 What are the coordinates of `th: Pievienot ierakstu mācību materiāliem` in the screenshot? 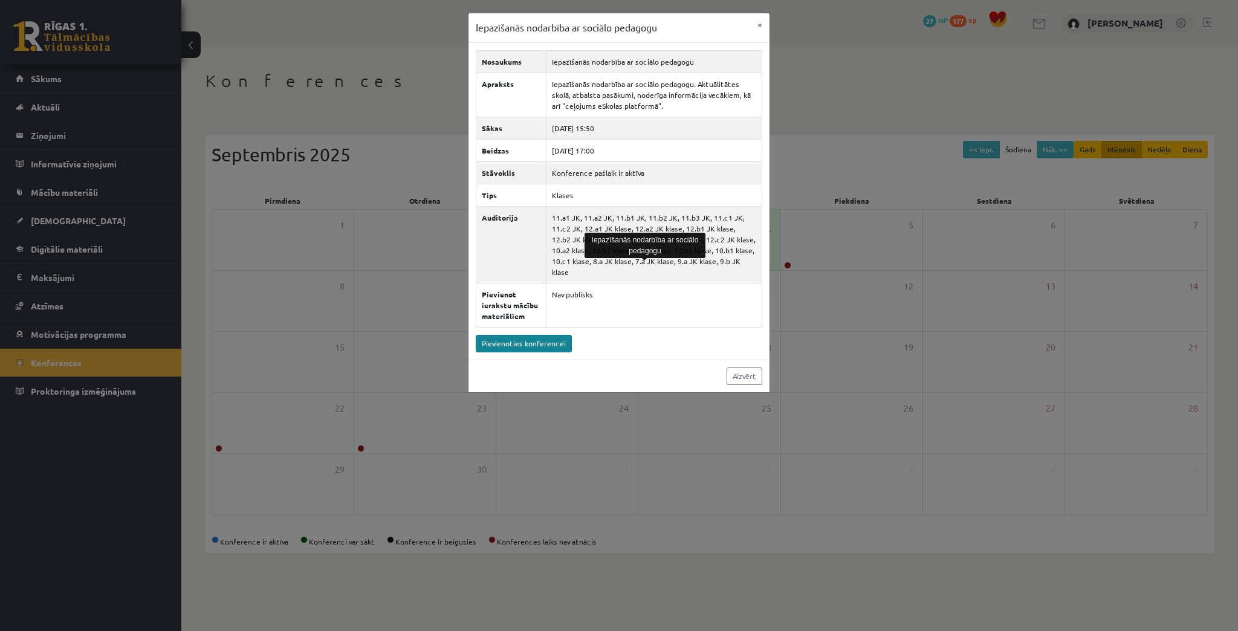 It's located at (511, 305).